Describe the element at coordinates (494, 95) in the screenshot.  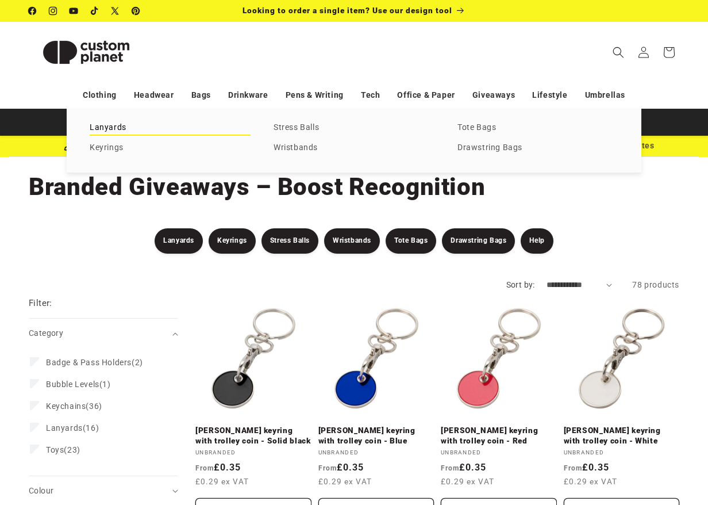
I see `a: Giveaways` at that location.